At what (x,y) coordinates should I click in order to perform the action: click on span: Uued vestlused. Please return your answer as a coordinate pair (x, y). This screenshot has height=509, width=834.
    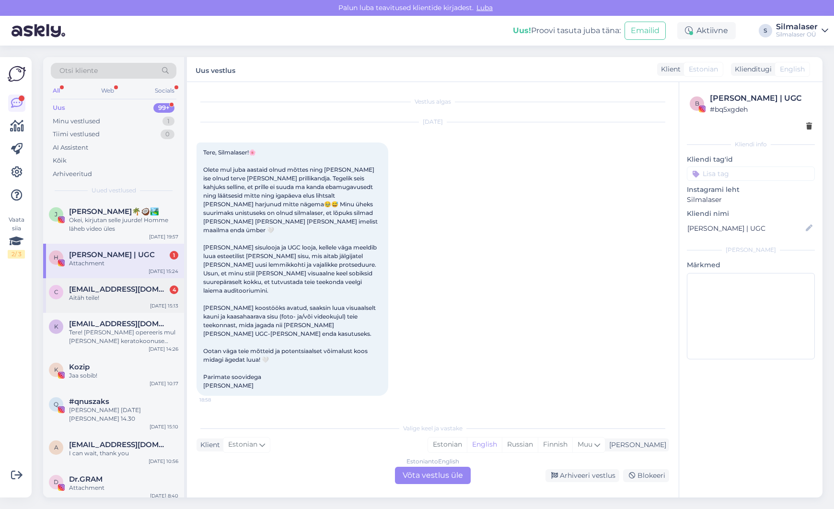
    Looking at the image, I should click on (114, 190).